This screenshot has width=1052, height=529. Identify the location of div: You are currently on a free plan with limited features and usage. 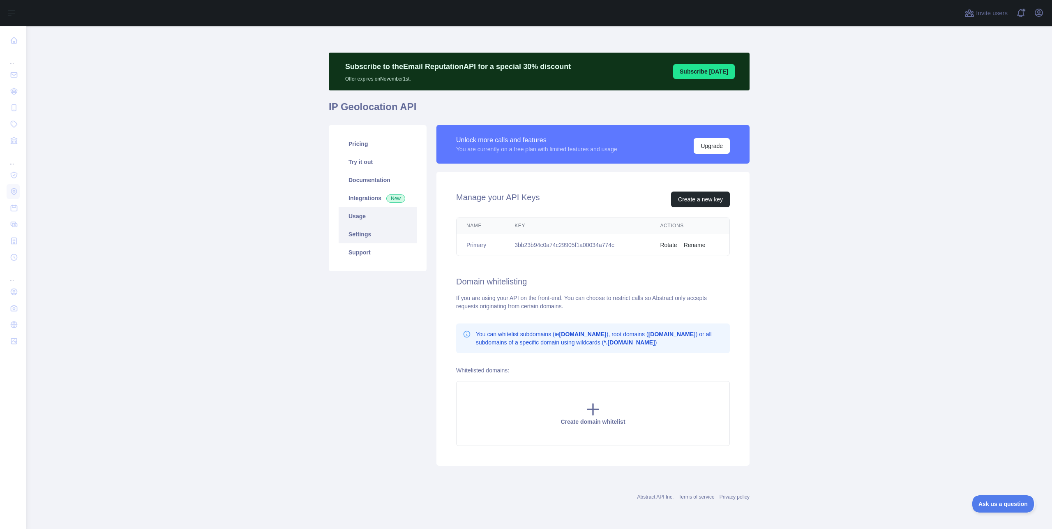
(537, 149).